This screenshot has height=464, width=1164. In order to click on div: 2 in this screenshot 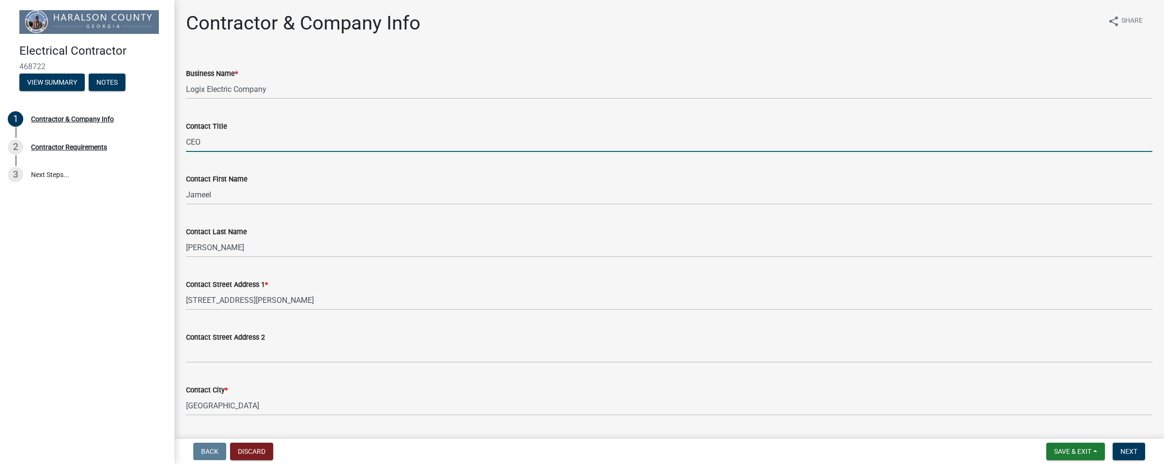, I will do `click(15, 147)`.